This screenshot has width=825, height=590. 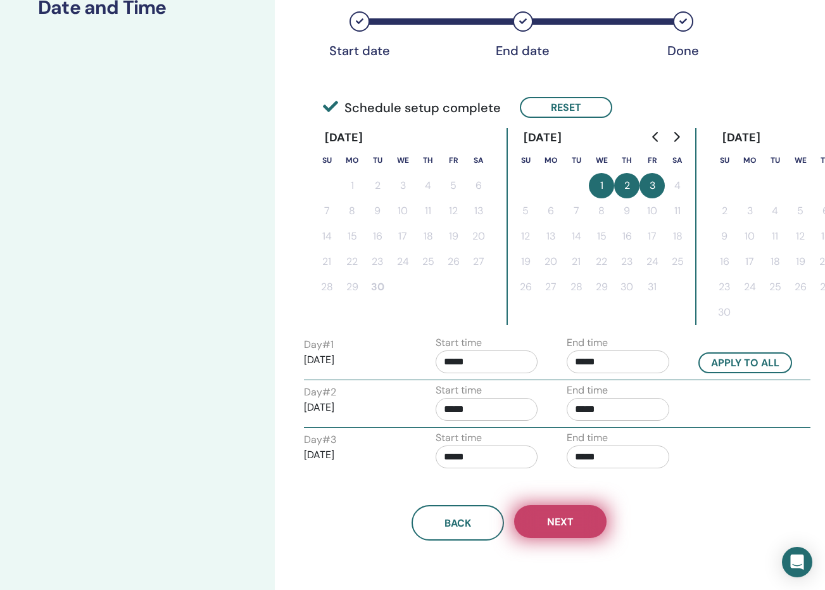 I want to click on button: 6, so click(x=479, y=186).